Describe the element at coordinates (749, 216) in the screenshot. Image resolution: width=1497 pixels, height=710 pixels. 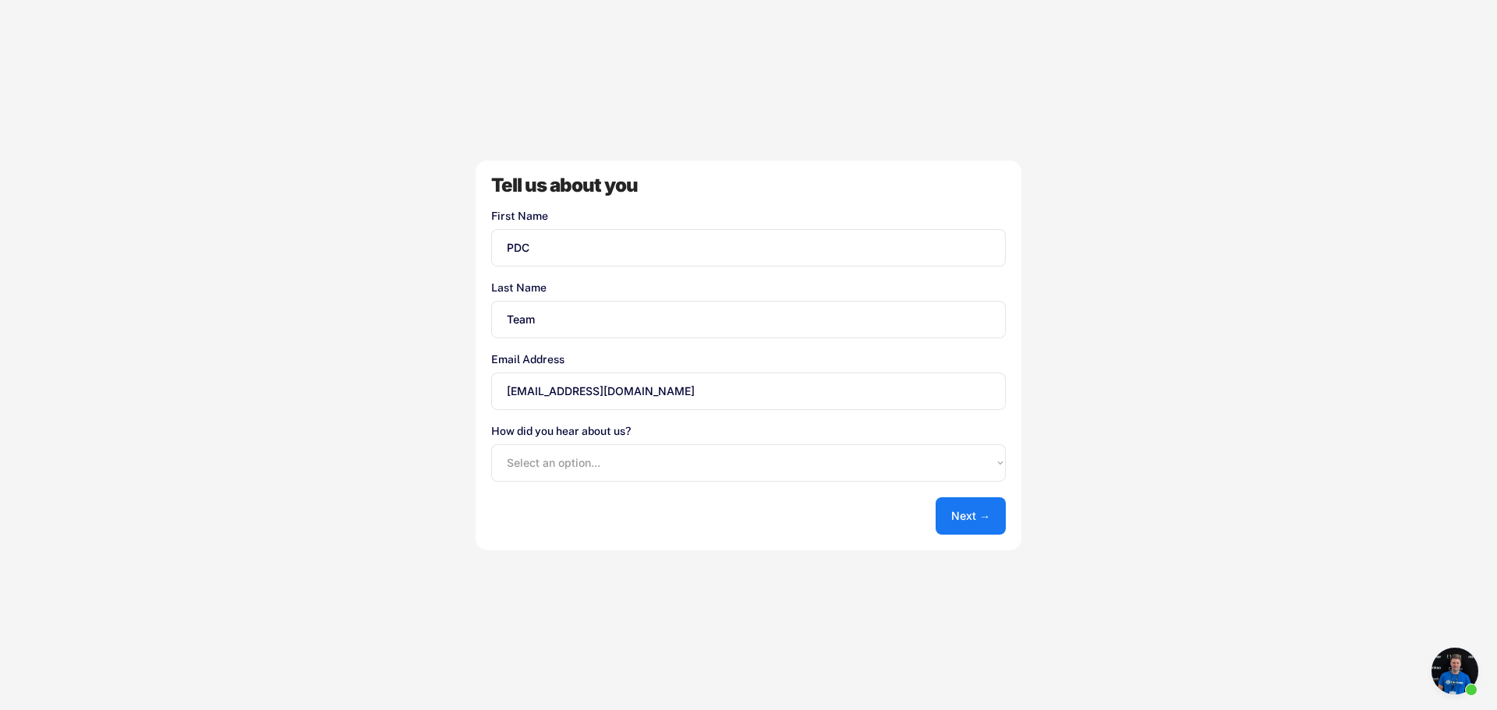
I see `div: First Name` at that location.